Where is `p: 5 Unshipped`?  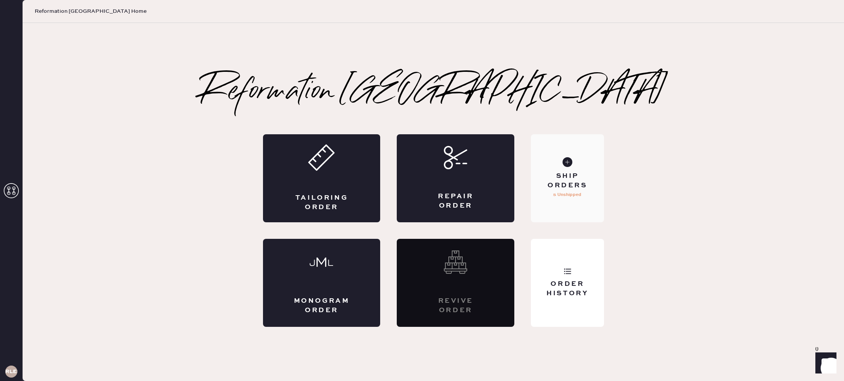 p: 5 Unshipped is located at coordinates (567, 195).